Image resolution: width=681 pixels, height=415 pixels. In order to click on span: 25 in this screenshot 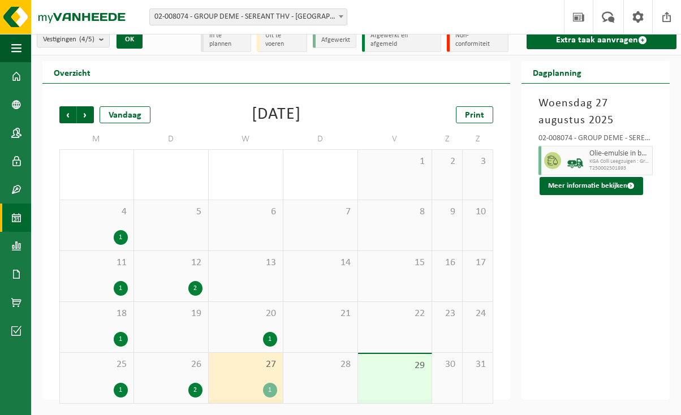, I will do `click(97, 365)`.